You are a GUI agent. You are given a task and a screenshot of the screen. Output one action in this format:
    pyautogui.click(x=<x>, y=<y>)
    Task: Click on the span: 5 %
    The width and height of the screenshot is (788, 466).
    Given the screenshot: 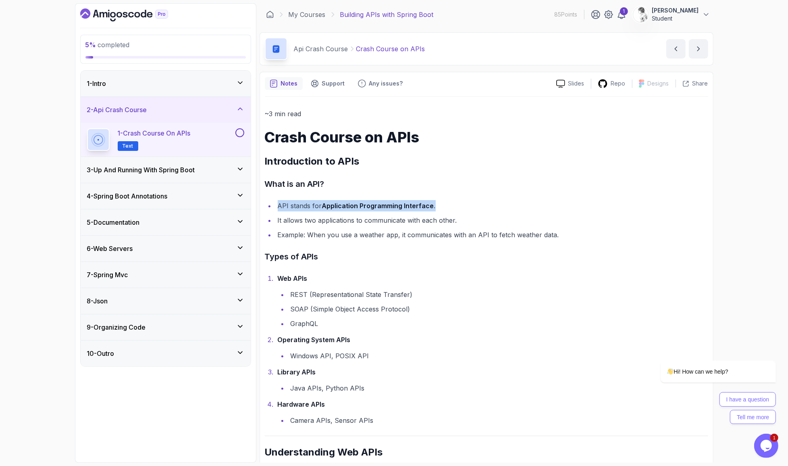 What is the action you would take?
    pyautogui.click(x=91, y=45)
    